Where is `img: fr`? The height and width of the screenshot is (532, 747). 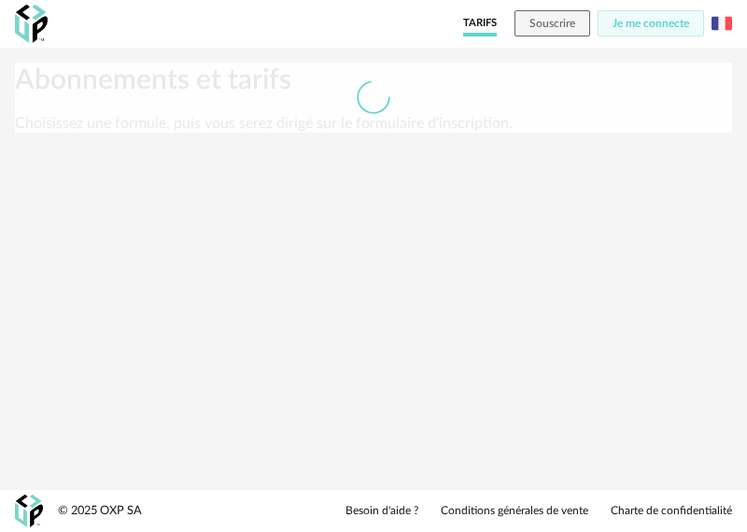
img: fr is located at coordinates (722, 23).